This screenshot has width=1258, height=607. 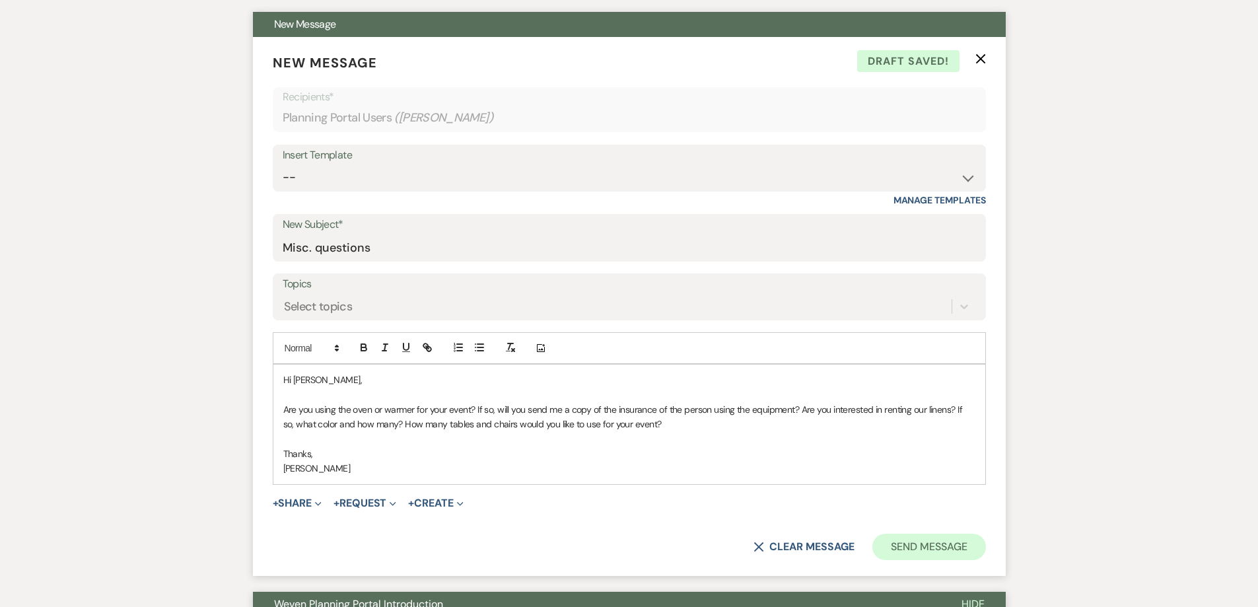 What do you see at coordinates (629, 284) in the screenshot?
I see `label: Topics` at bounding box center [629, 284].